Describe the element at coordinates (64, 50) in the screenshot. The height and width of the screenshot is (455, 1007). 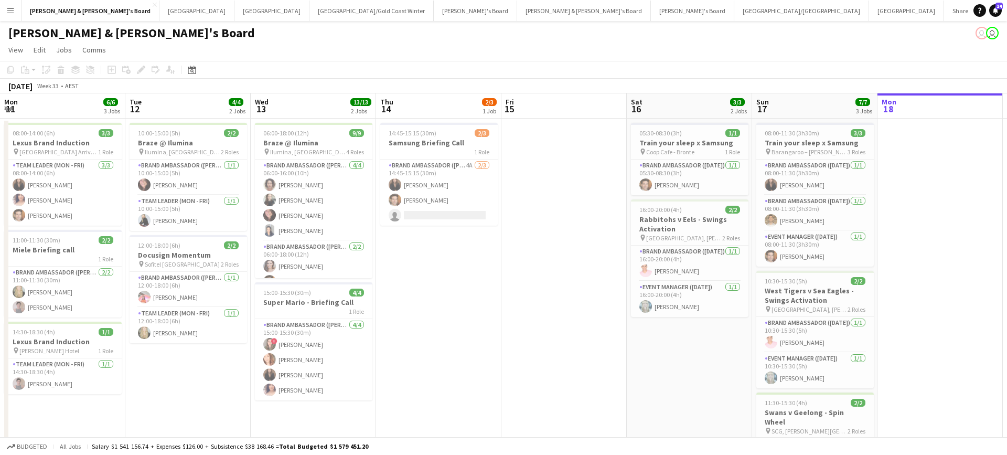
I see `a: Jobs` at that location.